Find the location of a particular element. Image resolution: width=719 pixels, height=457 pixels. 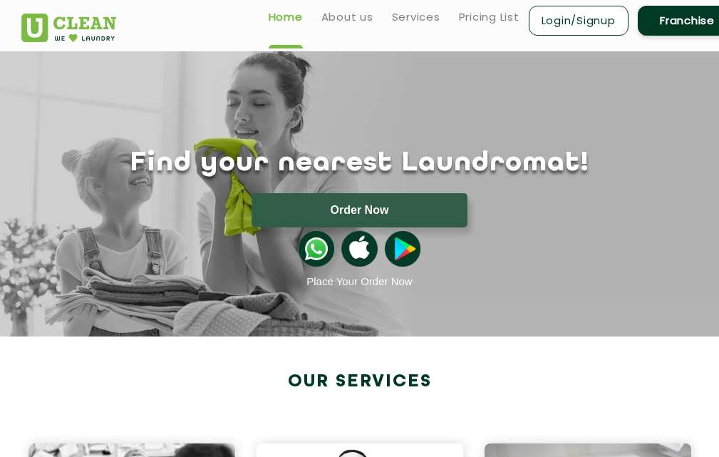

button: Order Now is located at coordinates (359, 210).